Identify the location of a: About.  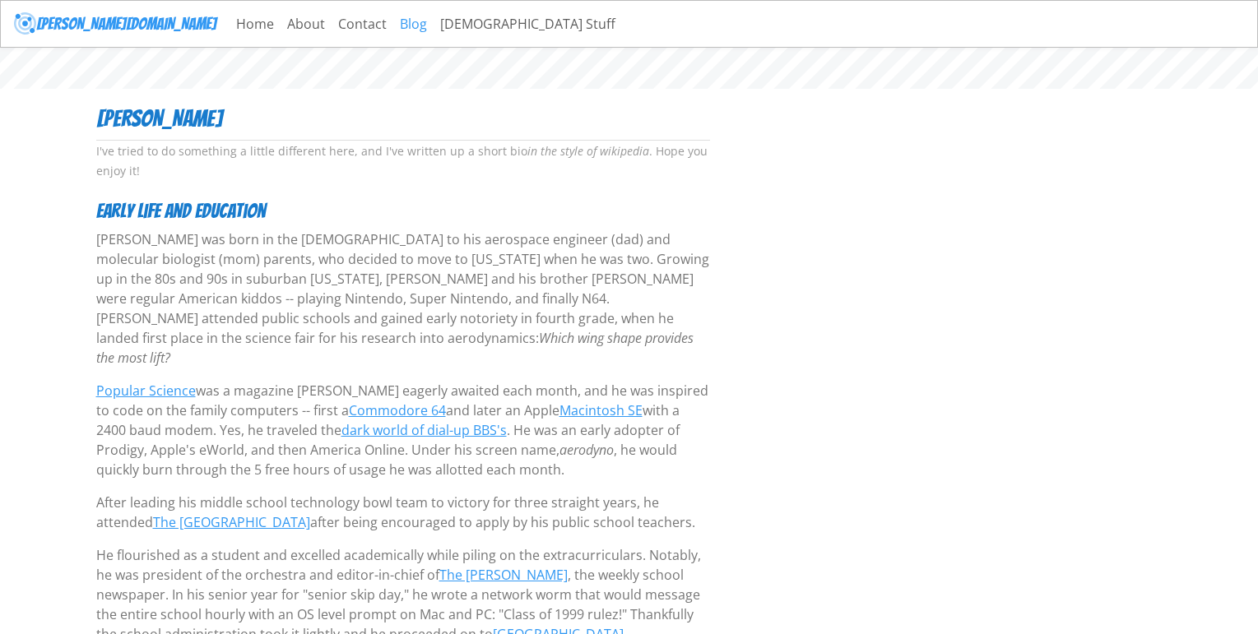
(306, 24).